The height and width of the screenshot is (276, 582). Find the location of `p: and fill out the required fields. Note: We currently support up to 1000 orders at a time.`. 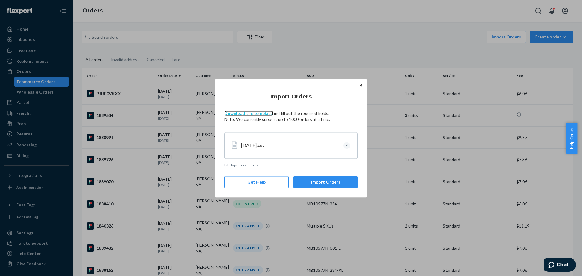

p: and fill out the required fields. Note: We currently support up to 1000 orders at a time. is located at coordinates (291, 116).